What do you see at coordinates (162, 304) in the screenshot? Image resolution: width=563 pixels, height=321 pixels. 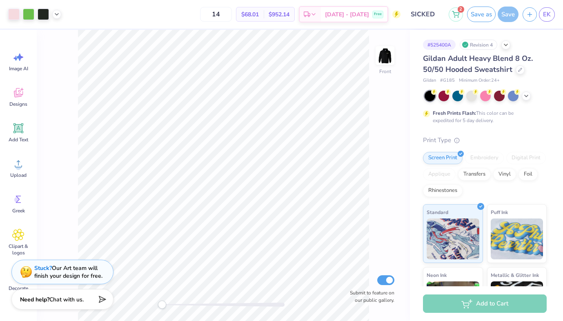 I see `div: Accessibility label` at bounding box center [162, 304].